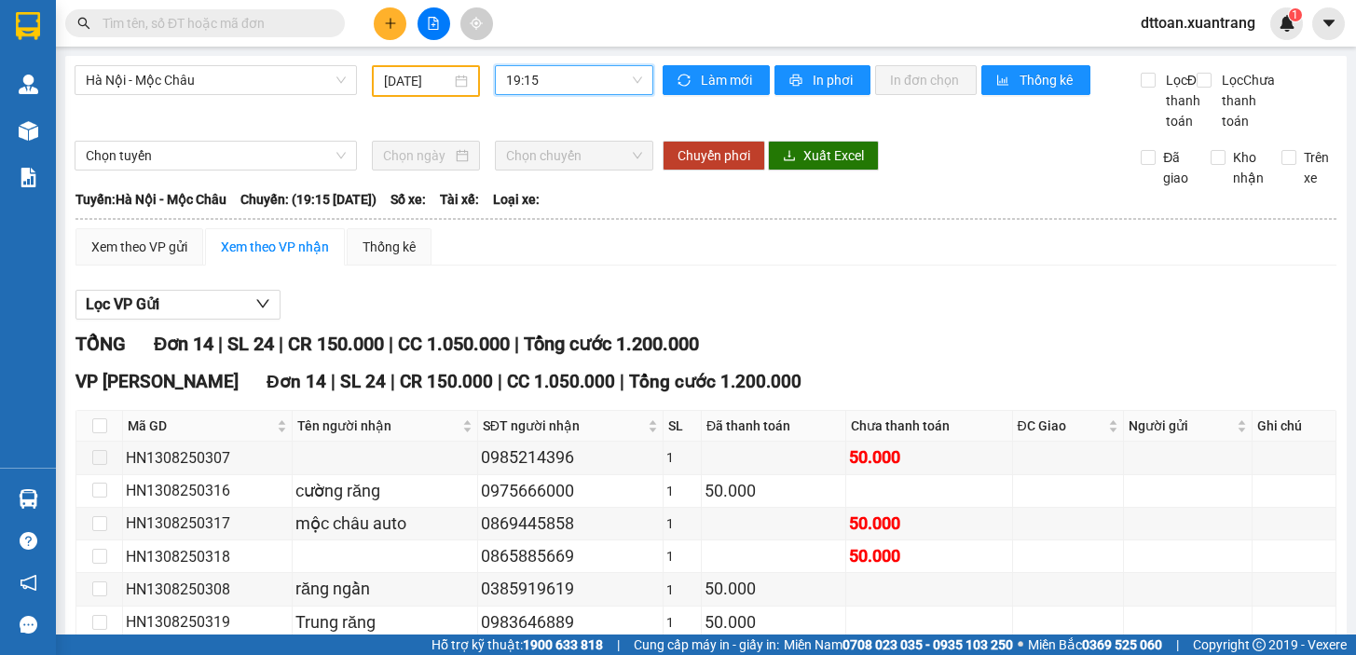  Describe the element at coordinates (200, 426) in the screenshot. I see `span: Mã GD` at that location.